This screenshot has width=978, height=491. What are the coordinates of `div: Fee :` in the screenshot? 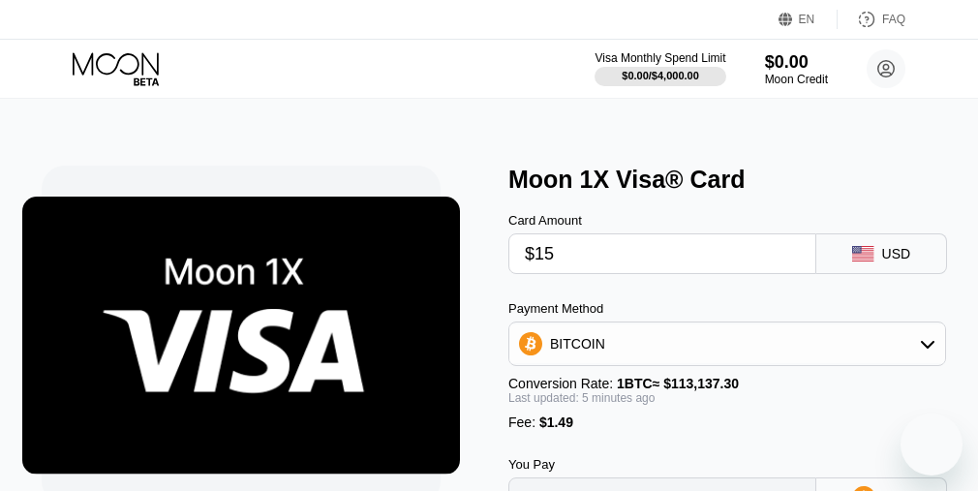 It's located at (727, 422).